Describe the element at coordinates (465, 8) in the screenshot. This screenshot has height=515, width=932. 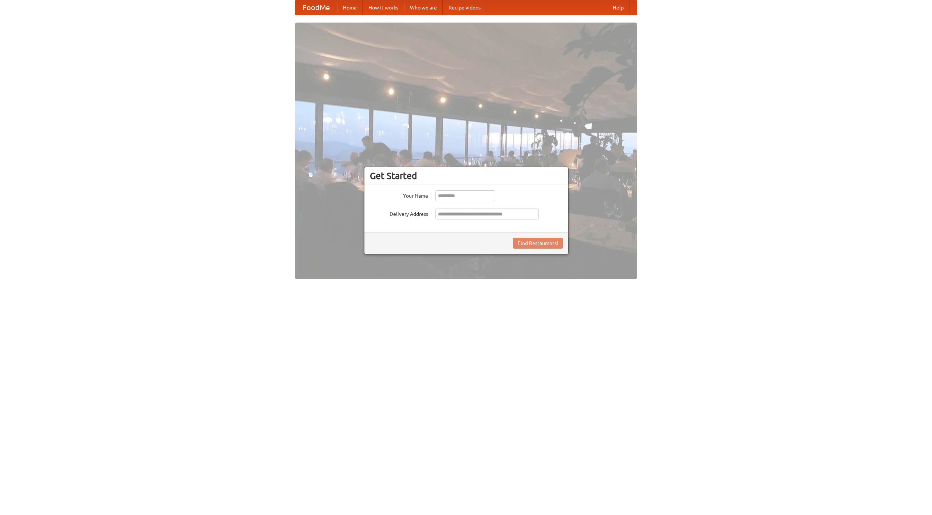
I see `a: Recipe videos` at that location.